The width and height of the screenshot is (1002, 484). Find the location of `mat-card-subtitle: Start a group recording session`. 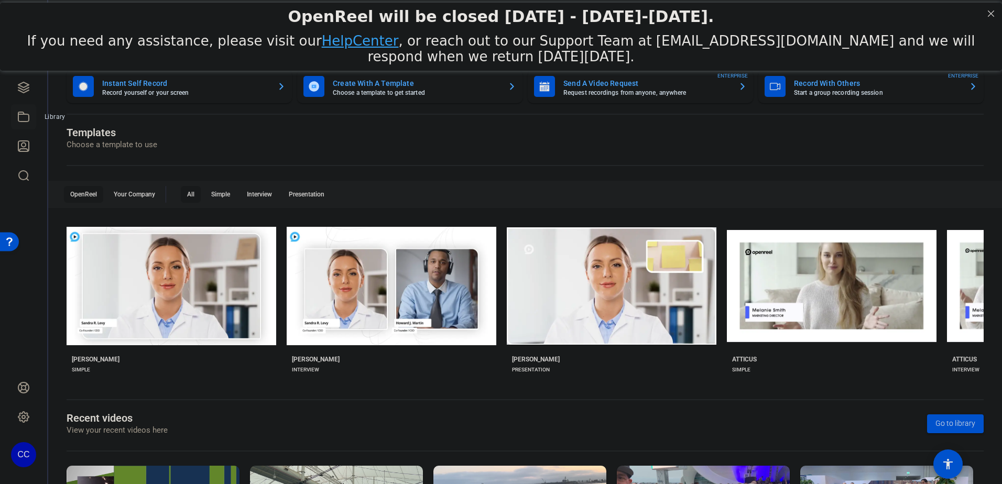

mat-card-subtitle: Start a group recording session is located at coordinates (877, 93).